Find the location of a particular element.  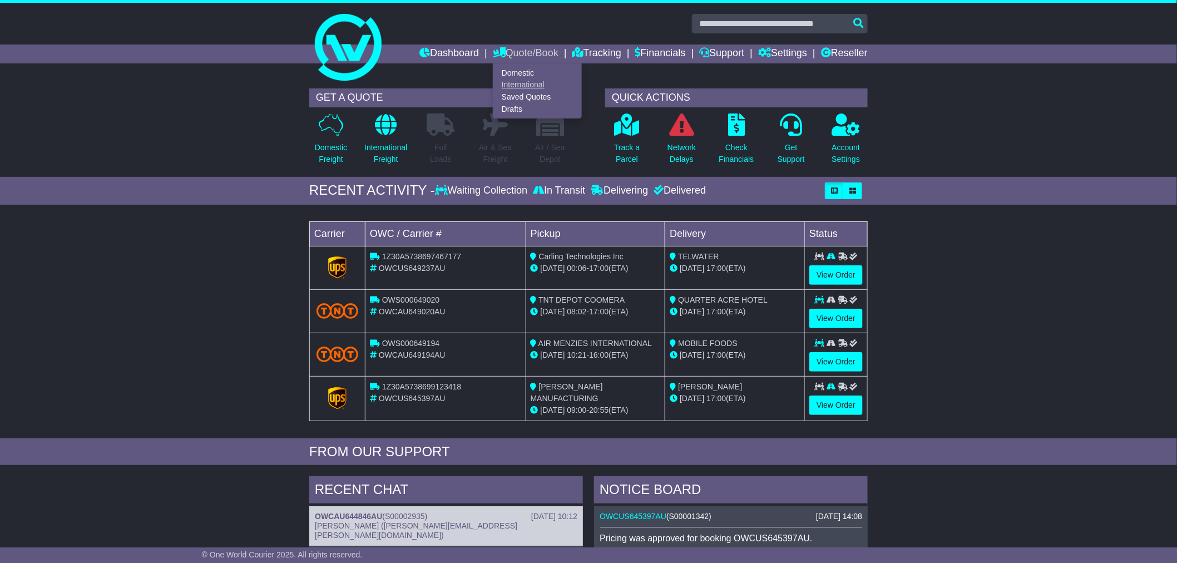

div: FROM OUR SUPPORT is located at coordinates (589, 452).